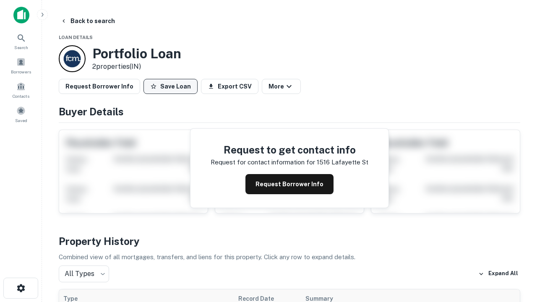 Image resolution: width=537 pixels, height=302 pixels. I want to click on div: All Types, so click(84, 274).